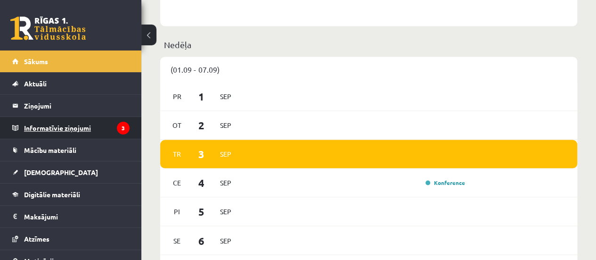  Describe the element at coordinates (445, 182) in the screenshot. I see `a: Konference` at that location.